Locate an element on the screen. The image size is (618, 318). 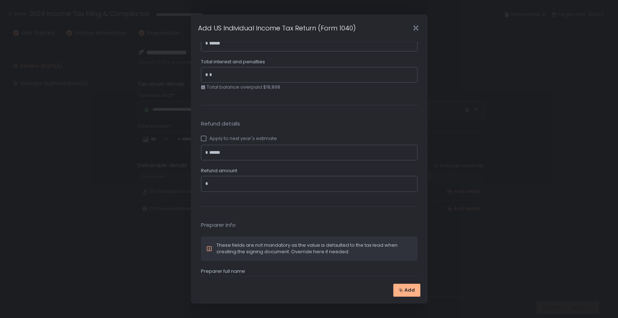
span: Preparer info is located at coordinates (309, 225).